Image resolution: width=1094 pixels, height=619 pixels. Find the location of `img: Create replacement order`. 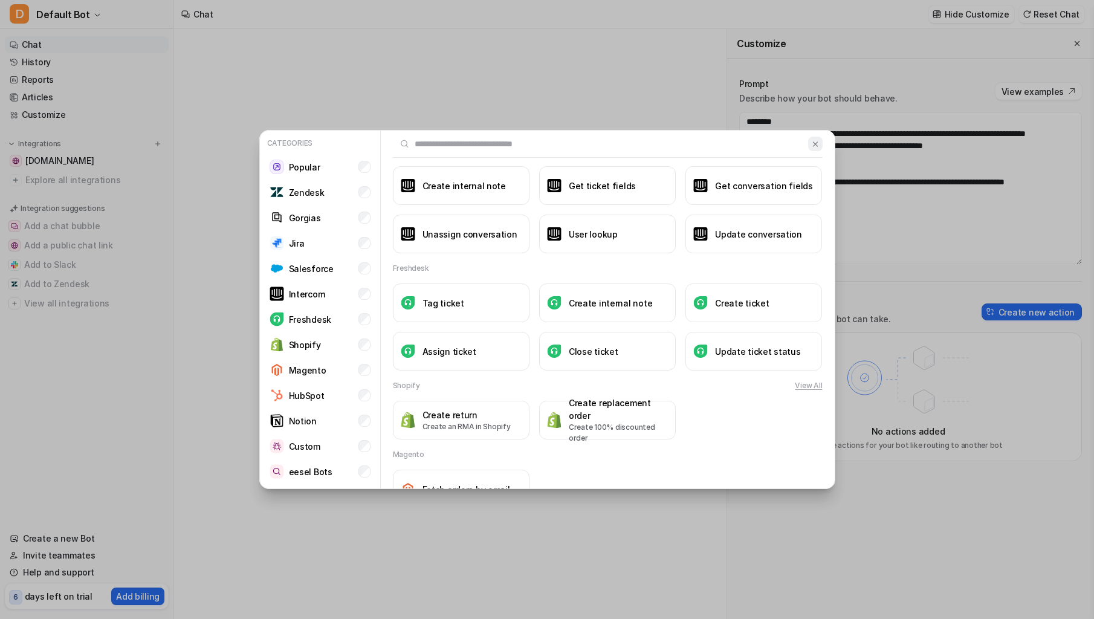

img: Create replacement order is located at coordinates (554, 420).